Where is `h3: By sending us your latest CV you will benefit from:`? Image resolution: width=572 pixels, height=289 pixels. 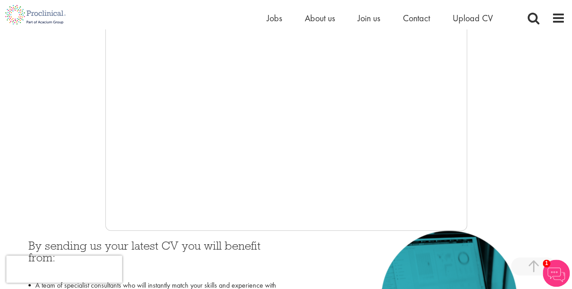
h3: By sending us your latest CV you will benefit from: is located at coordinates (154, 257).